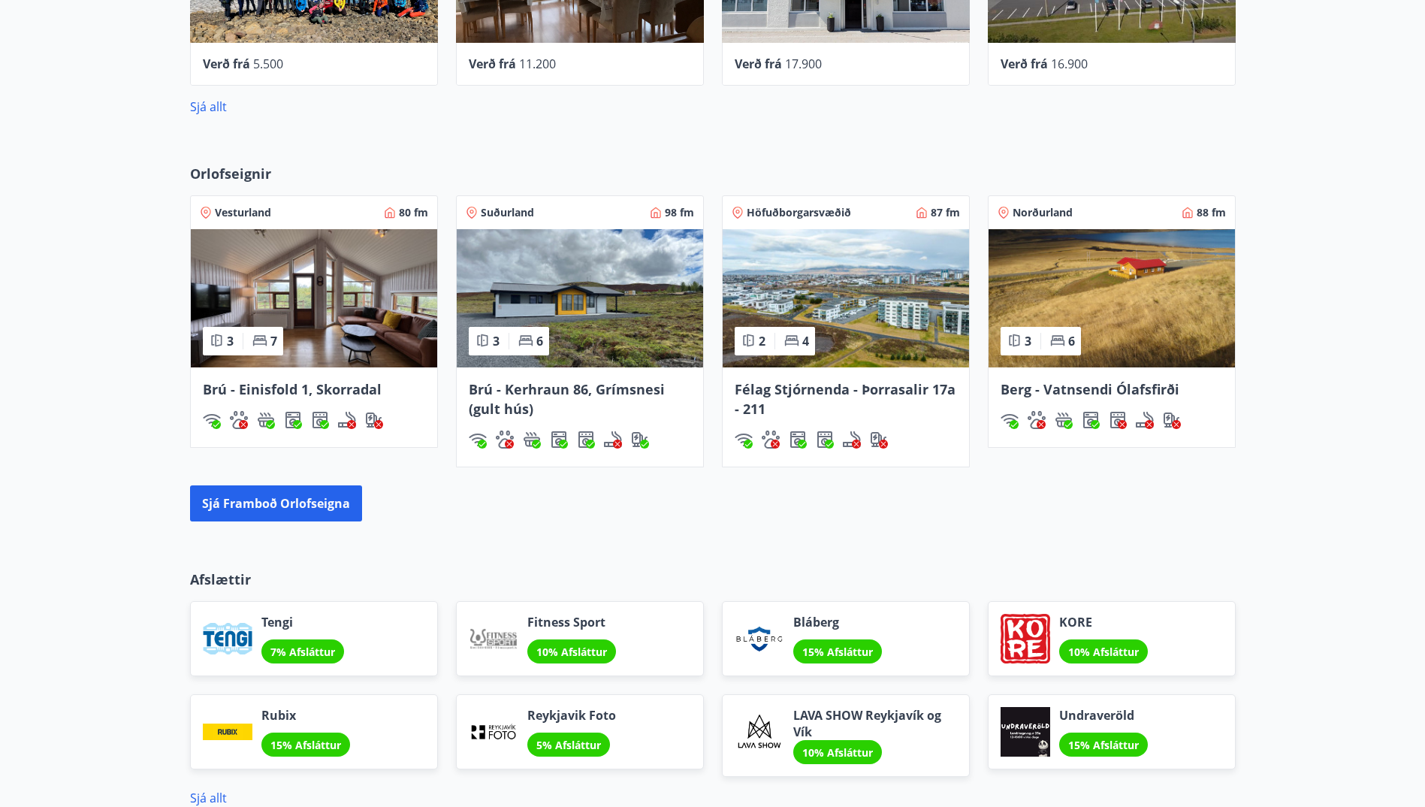  I want to click on span: 11.200, so click(537, 64).